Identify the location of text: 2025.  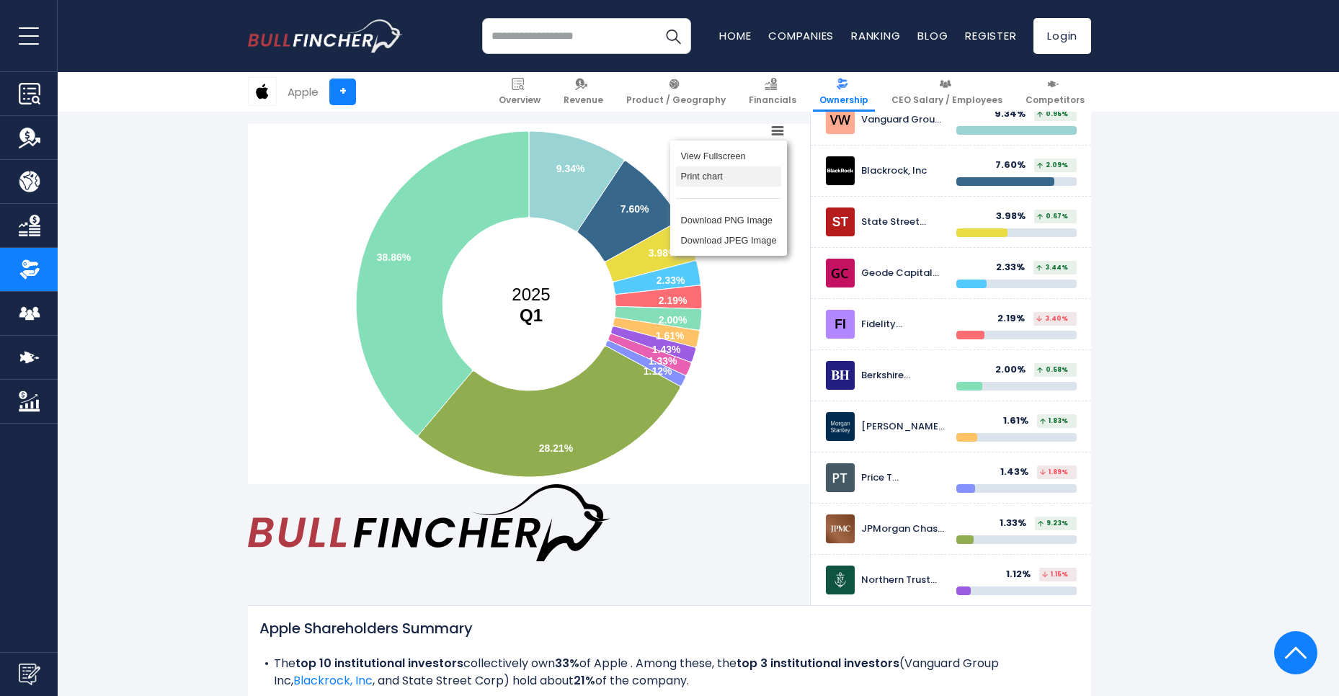
(530, 305).